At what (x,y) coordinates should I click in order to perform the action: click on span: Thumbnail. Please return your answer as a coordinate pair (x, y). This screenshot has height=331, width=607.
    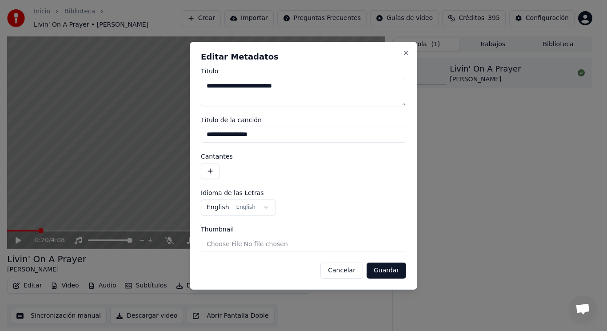
    Looking at the image, I should click on (217, 229).